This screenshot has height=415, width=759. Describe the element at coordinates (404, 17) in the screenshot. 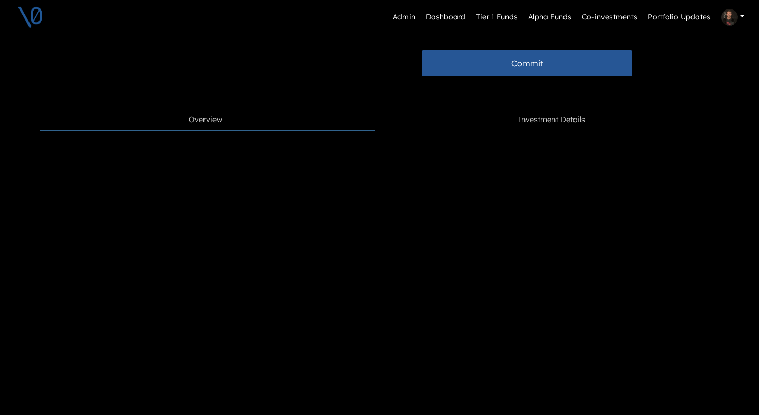

I see `a: Admin` at that location.